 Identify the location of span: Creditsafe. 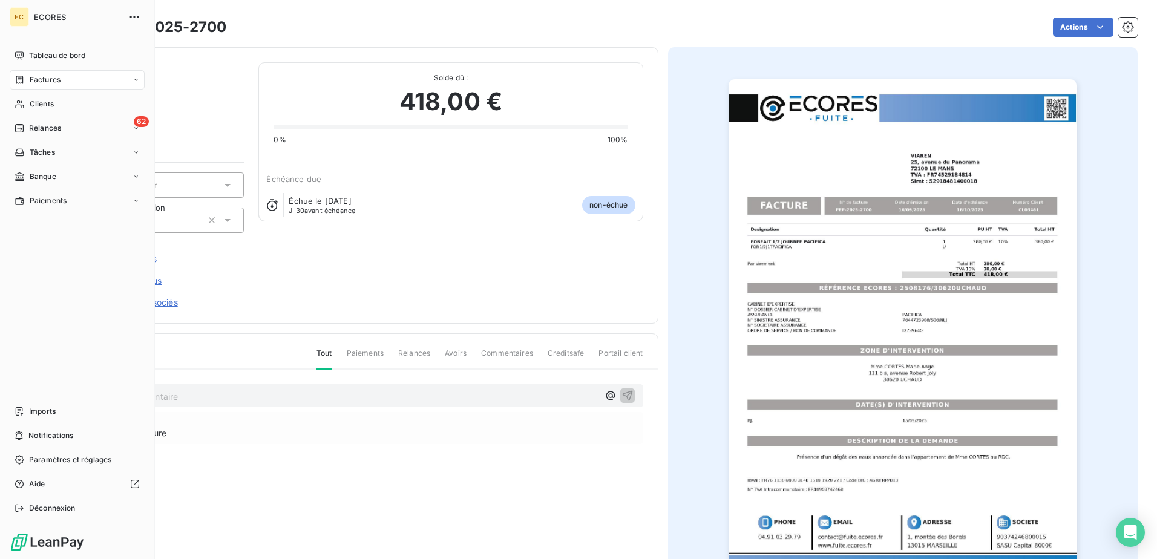
(566, 358).